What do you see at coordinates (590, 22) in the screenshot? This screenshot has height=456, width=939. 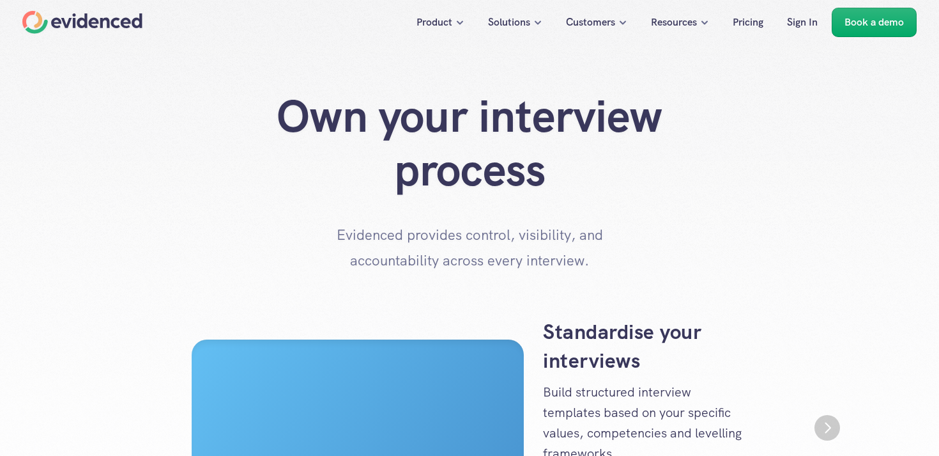 I see `p: Customers` at bounding box center [590, 22].